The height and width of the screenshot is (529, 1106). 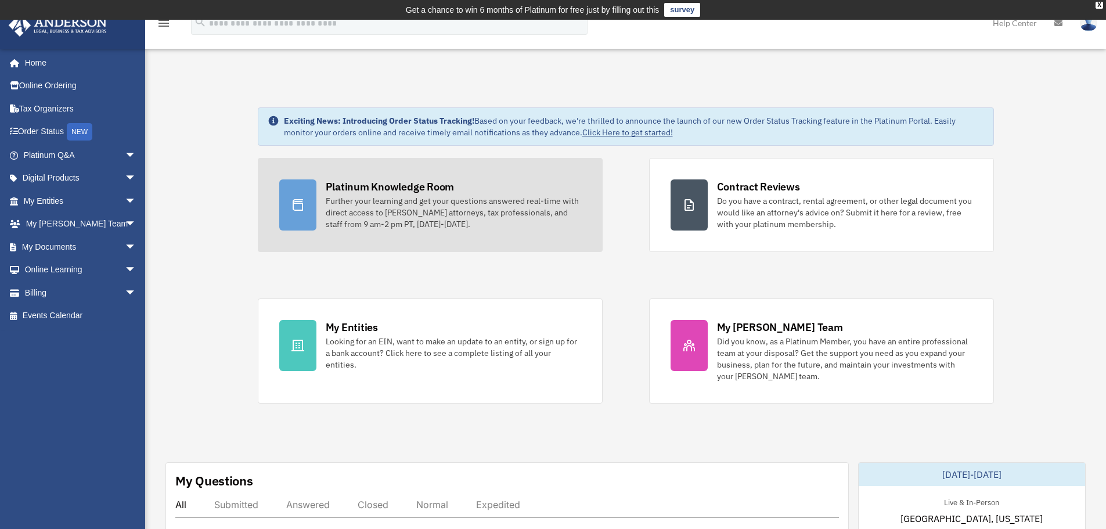 What do you see at coordinates (164, 25) in the screenshot?
I see `a: menu` at bounding box center [164, 25].